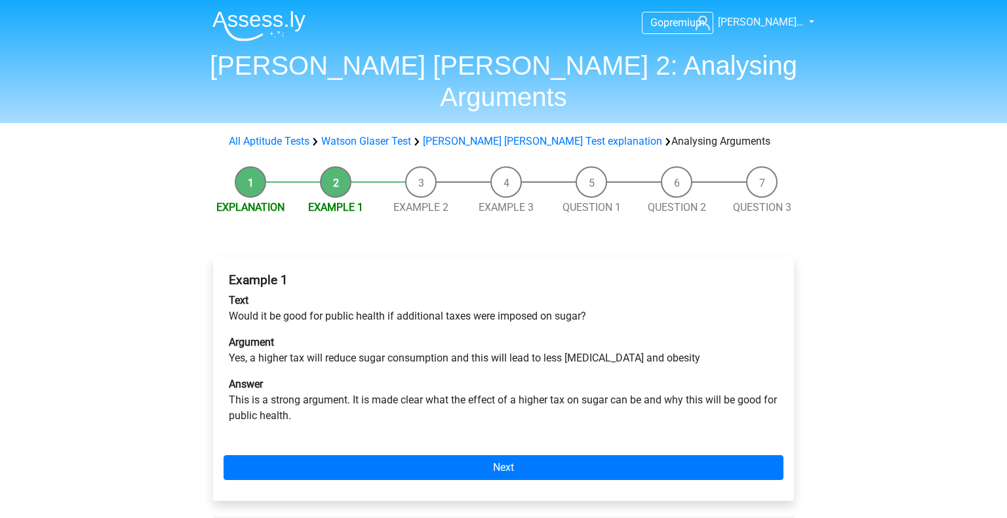 This screenshot has height=518, width=1007. I want to click on span: Go, so click(657, 22).